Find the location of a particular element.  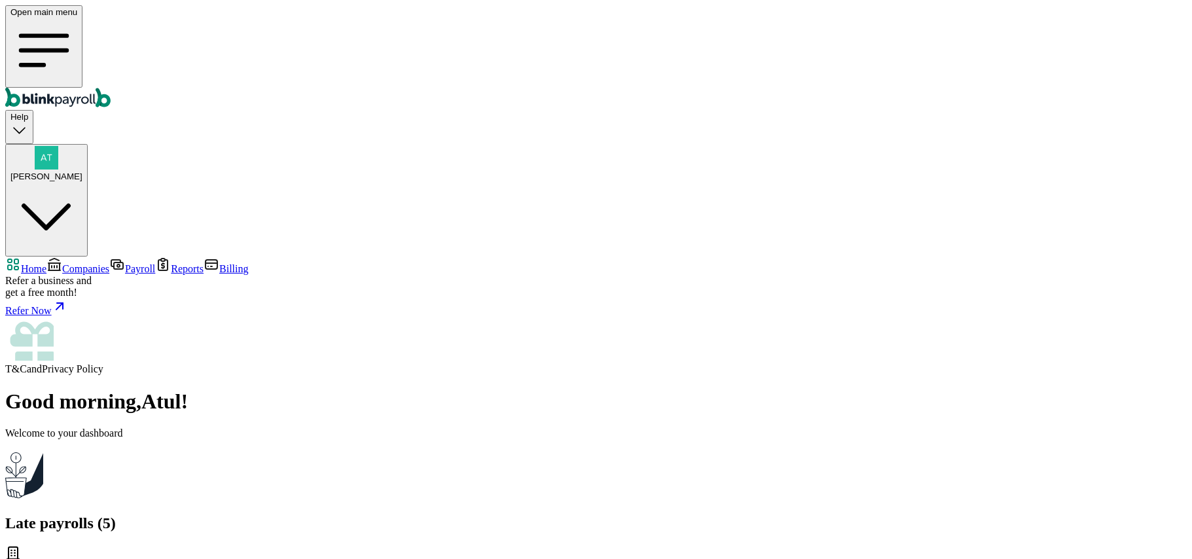

div: Refer Now is located at coordinates (596, 308).